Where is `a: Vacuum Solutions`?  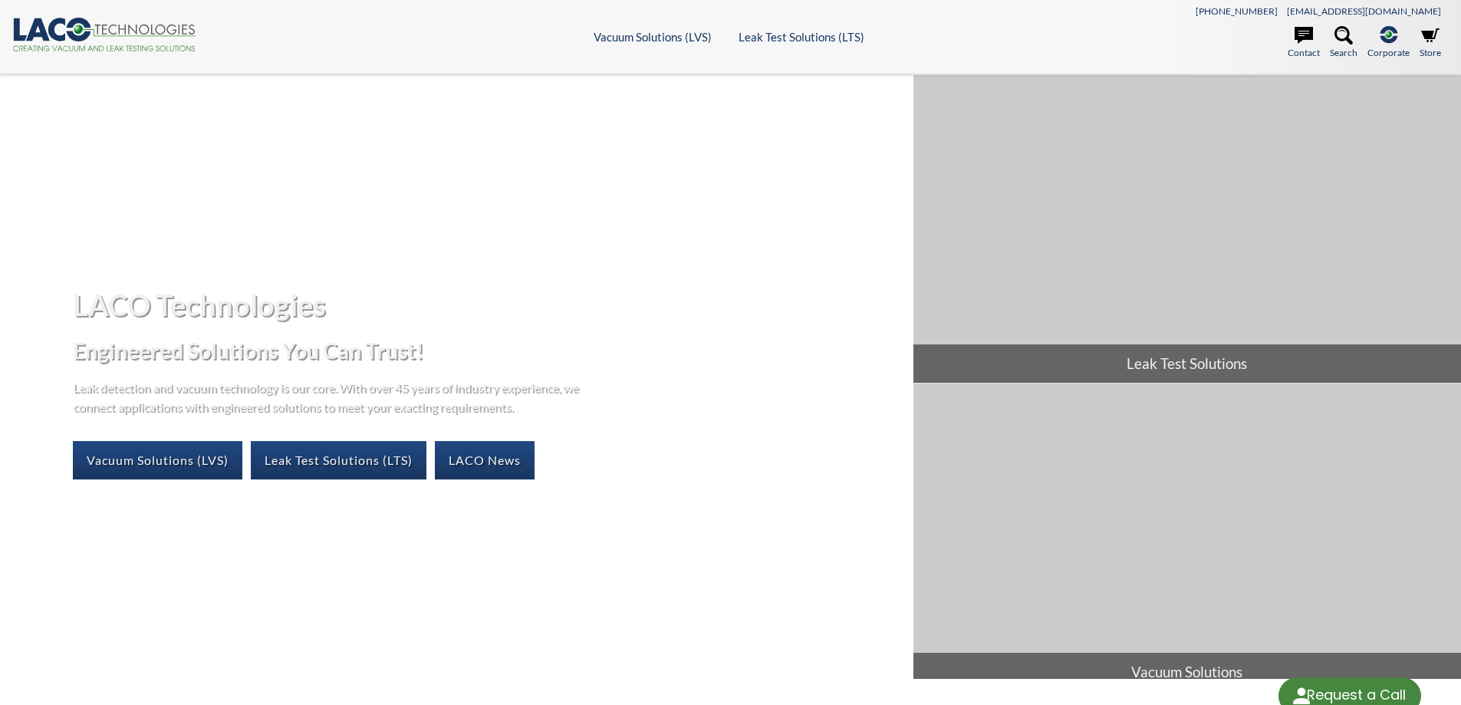
a: Vacuum Solutions is located at coordinates (1187, 537).